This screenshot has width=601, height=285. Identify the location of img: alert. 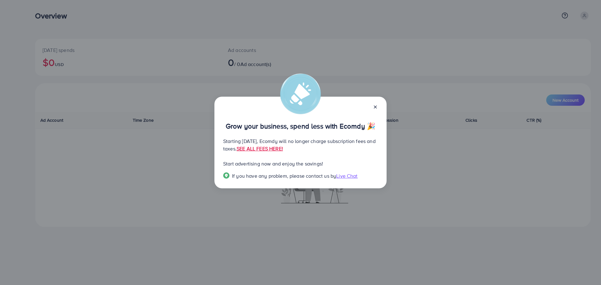
(301, 94).